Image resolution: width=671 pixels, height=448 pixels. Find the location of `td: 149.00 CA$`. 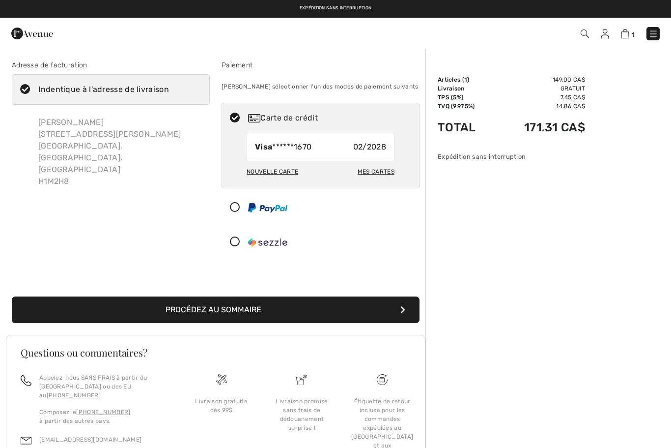

td: 149.00 CA$ is located at coordinates (540, 80).